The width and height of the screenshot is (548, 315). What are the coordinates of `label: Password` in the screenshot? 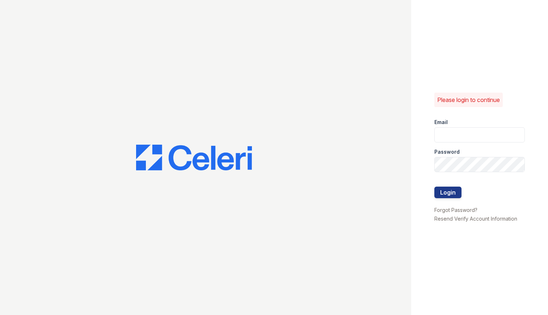 It's located at (447, 152).